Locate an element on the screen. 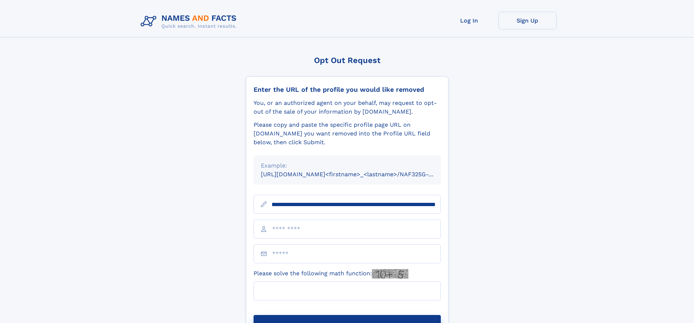 The image size is (694, 323). div: Enter the URL of the profile you would like removed is located at coordinates (347, 90).